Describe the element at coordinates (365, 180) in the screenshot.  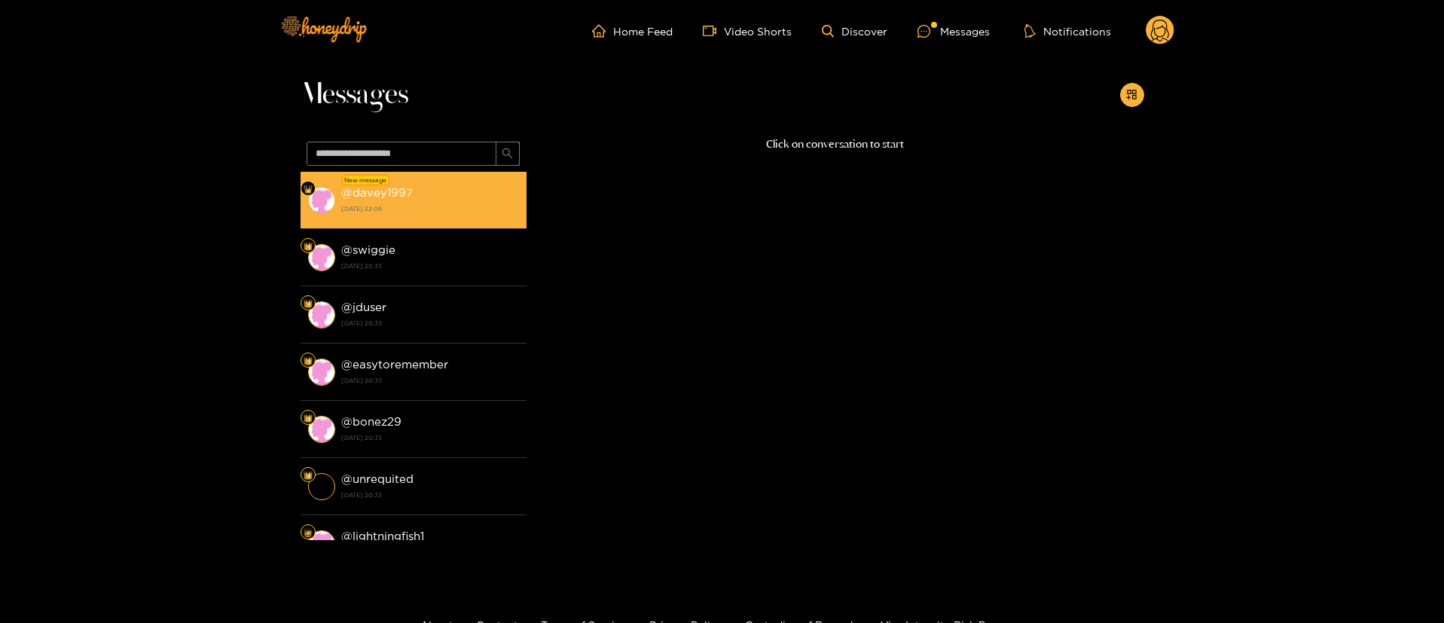
I see `div: New message` at that location.